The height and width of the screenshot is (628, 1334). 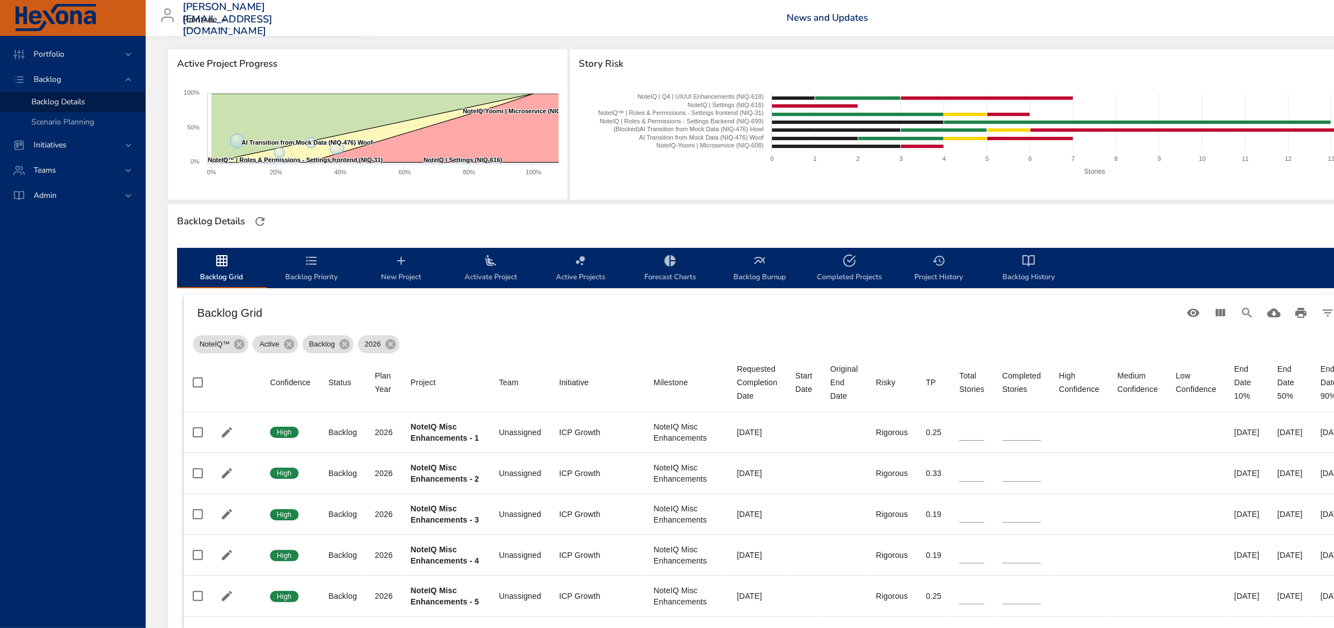 What do you see at coordinates (1073, 159) in the screenshot?
I see `text: 7` at bounding box center [1073, 159].